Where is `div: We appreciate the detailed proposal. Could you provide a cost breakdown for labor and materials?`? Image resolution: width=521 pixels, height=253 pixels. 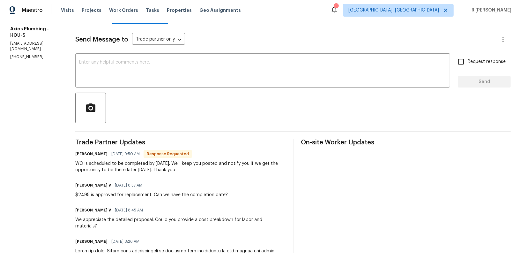 div: We appreciate the detailed proposal. Could you provide a cost breakdown for labor and materials? is located at coordinates (180, 223).